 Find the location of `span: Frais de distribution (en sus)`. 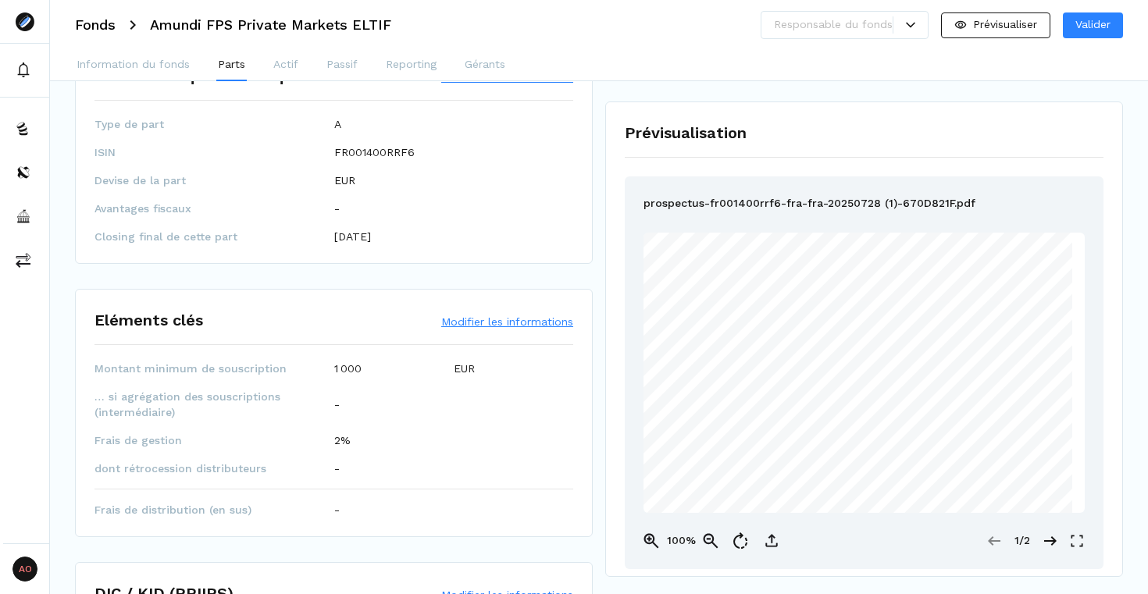

span: Frais de distribution (en sus) is located at coordinates (214, 510).